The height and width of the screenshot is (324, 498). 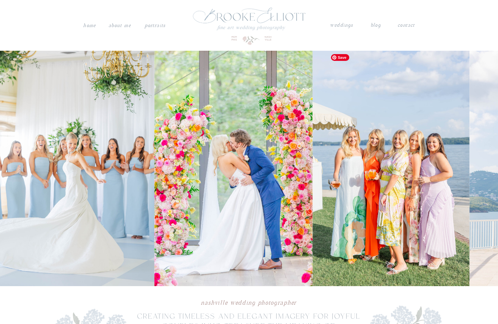 I want to click on nav: Home, so click(x=90, y=26).